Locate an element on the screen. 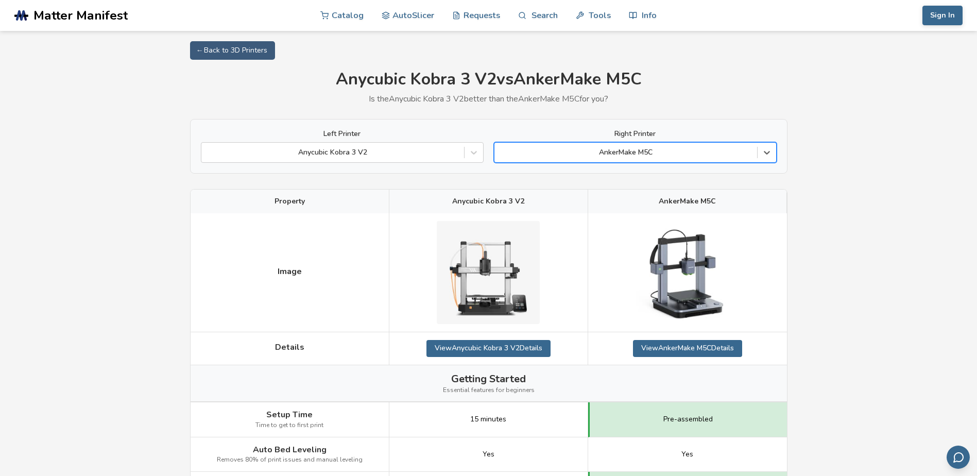 This screenshot has height=476, width=977. h1: Anycubic Kobra 3 V2 vs AnkerMake M5C is located at coordinates (489, 79).